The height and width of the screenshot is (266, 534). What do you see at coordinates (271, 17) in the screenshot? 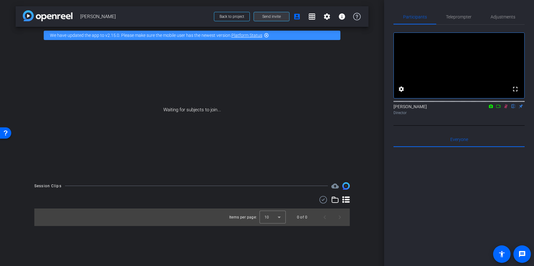
I see `span: Send invite` at bounding box center [271, 17].